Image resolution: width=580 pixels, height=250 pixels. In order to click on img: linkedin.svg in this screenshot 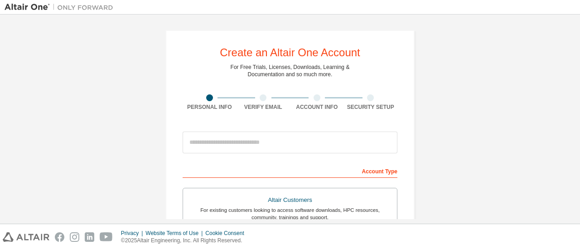, I will do `click(89, 237)`.